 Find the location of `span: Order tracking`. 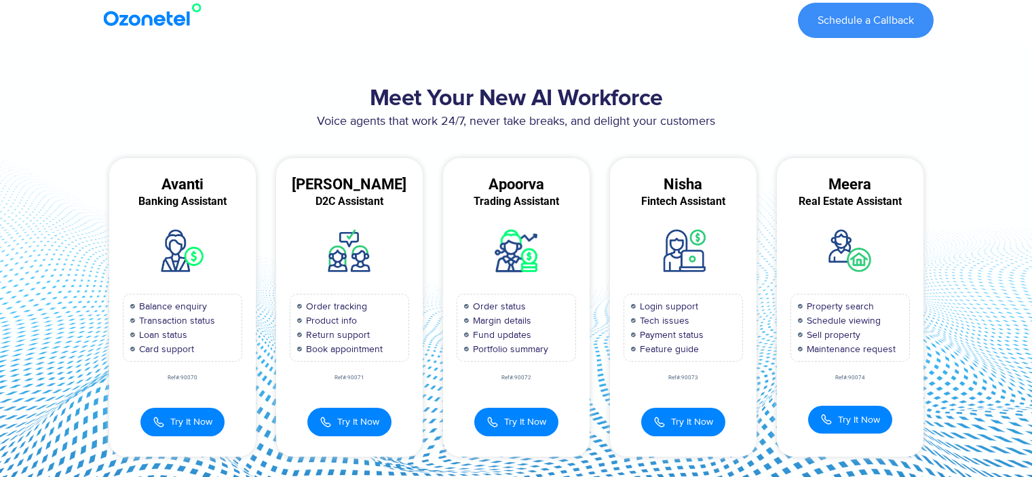

span: Order tracking is located at coordinates (335, 306).